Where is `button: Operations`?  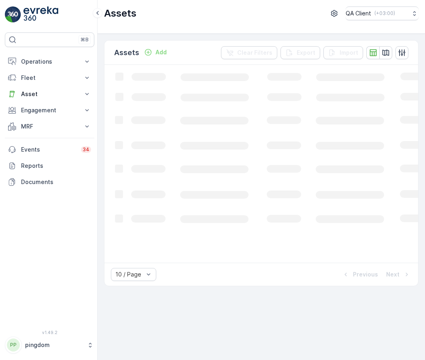 button: Operations is located at coordinates (49, 62).